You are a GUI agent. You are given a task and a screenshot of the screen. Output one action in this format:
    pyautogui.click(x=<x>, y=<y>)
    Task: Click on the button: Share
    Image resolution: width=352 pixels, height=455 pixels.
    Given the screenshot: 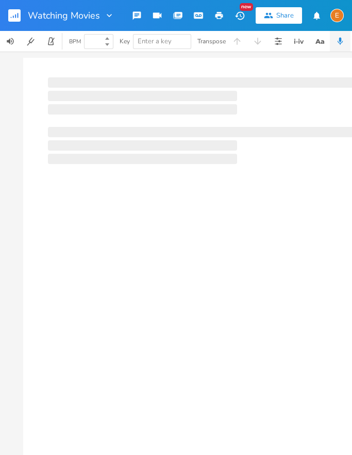 What is the action you would take?
    pyautogui.click(x=279, y=15)
    